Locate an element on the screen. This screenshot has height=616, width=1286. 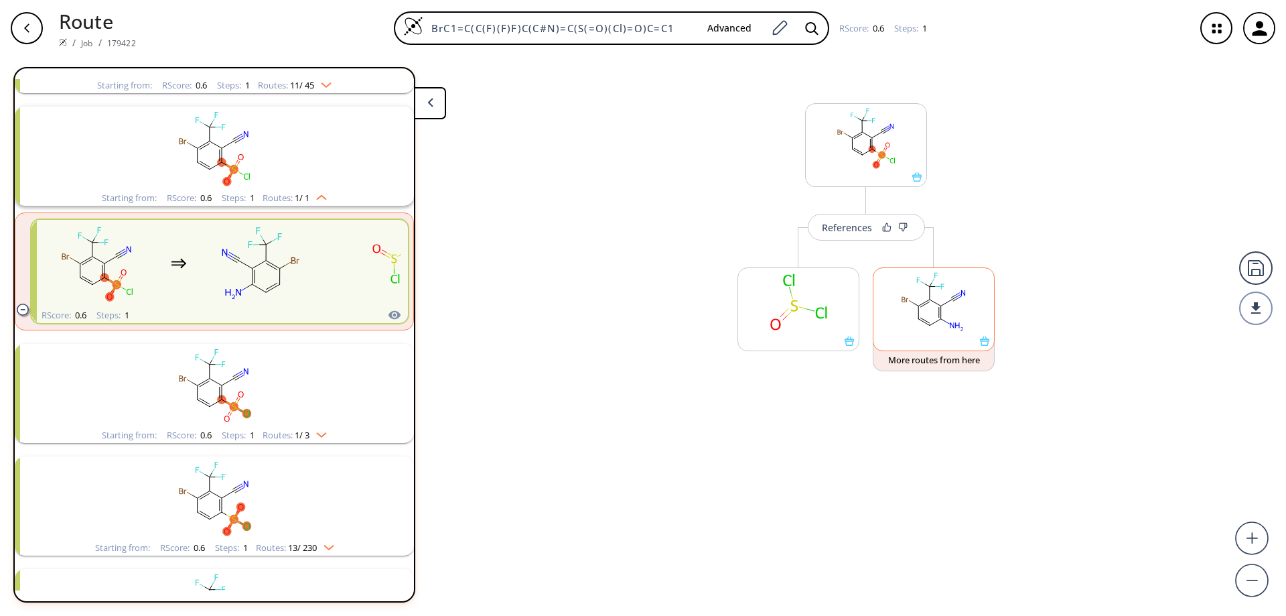
button: References is located at coordinates (866, 227).